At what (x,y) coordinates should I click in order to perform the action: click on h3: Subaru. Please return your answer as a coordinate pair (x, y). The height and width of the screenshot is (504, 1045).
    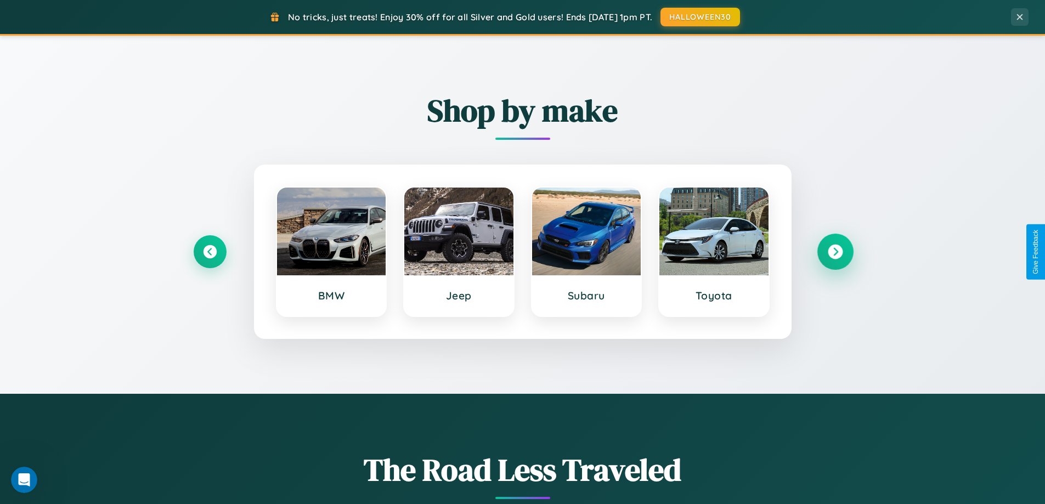
    Looking at the image, I should click on (586, 296).